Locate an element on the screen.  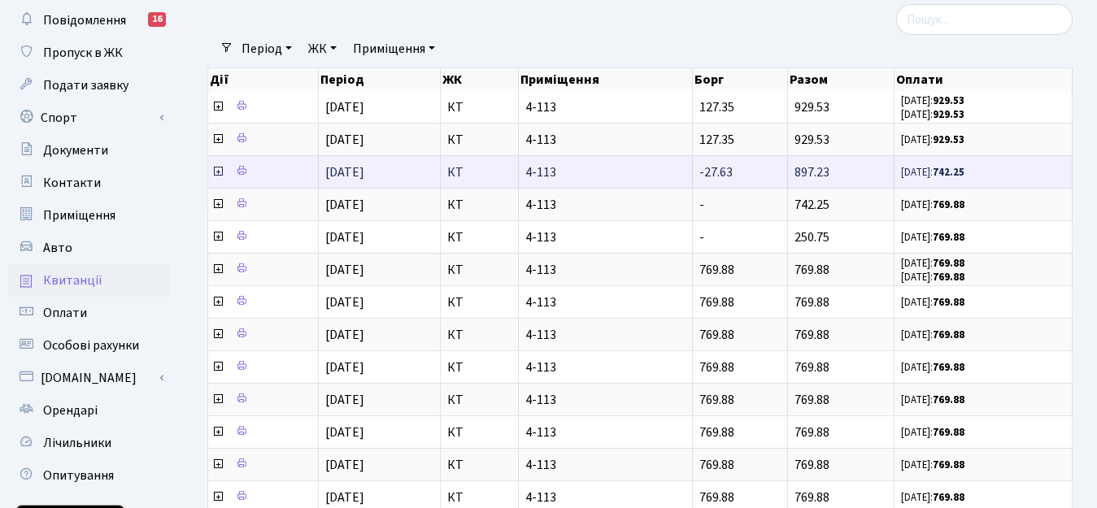
span: Лічильники is located at coordinates (77, 443).